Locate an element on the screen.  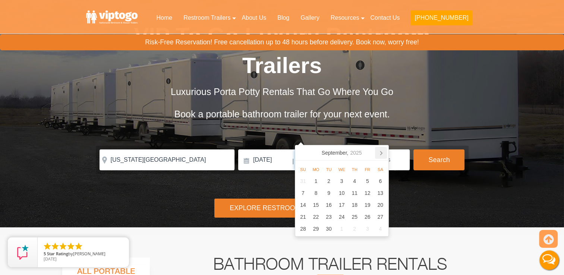
span: Luxurious Porta Potty Rentals That Go Where You Go is located at coordinates (282, 92).